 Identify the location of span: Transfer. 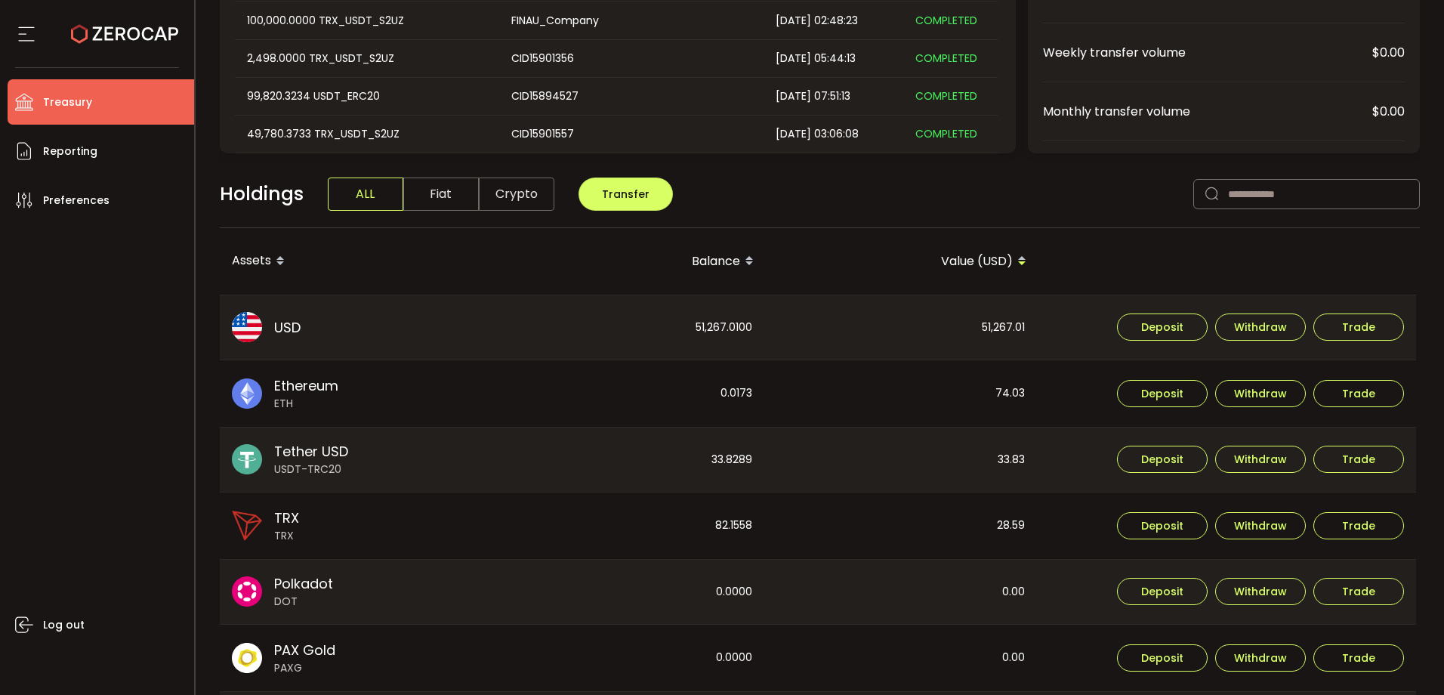
(625, 194).